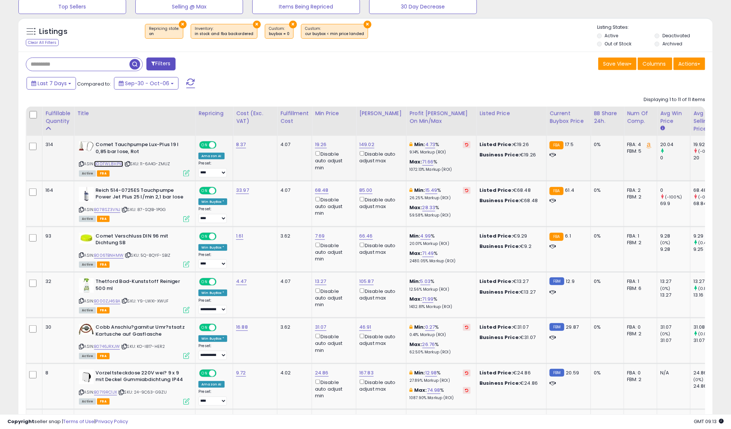  What do you see at coordinates (441, 121) in the screenshot?
I see `th: The percentage added to the cost of goods (COGS) that forms the calculator for Min & Max prices.` at bounding box center [441, 121].